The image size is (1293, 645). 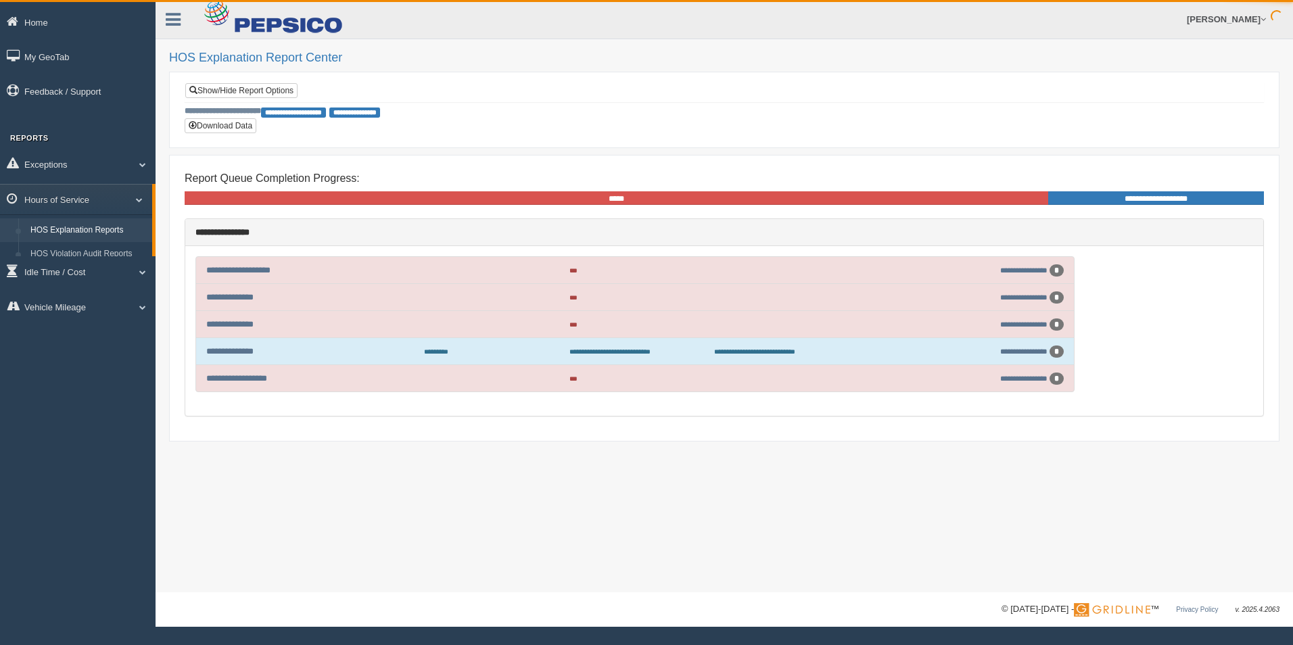 I want to click on a: HOS Explanation Reports, so click(x=88, y=231).